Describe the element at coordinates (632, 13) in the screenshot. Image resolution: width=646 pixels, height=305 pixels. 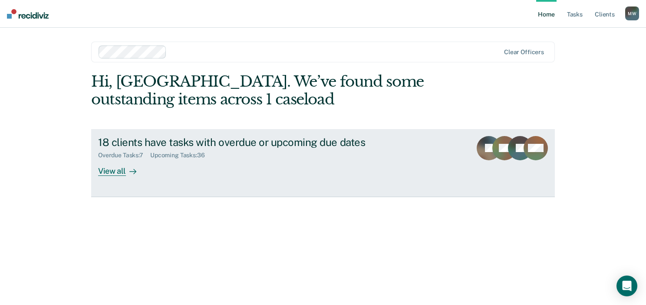
I see `div: M W` at that location.